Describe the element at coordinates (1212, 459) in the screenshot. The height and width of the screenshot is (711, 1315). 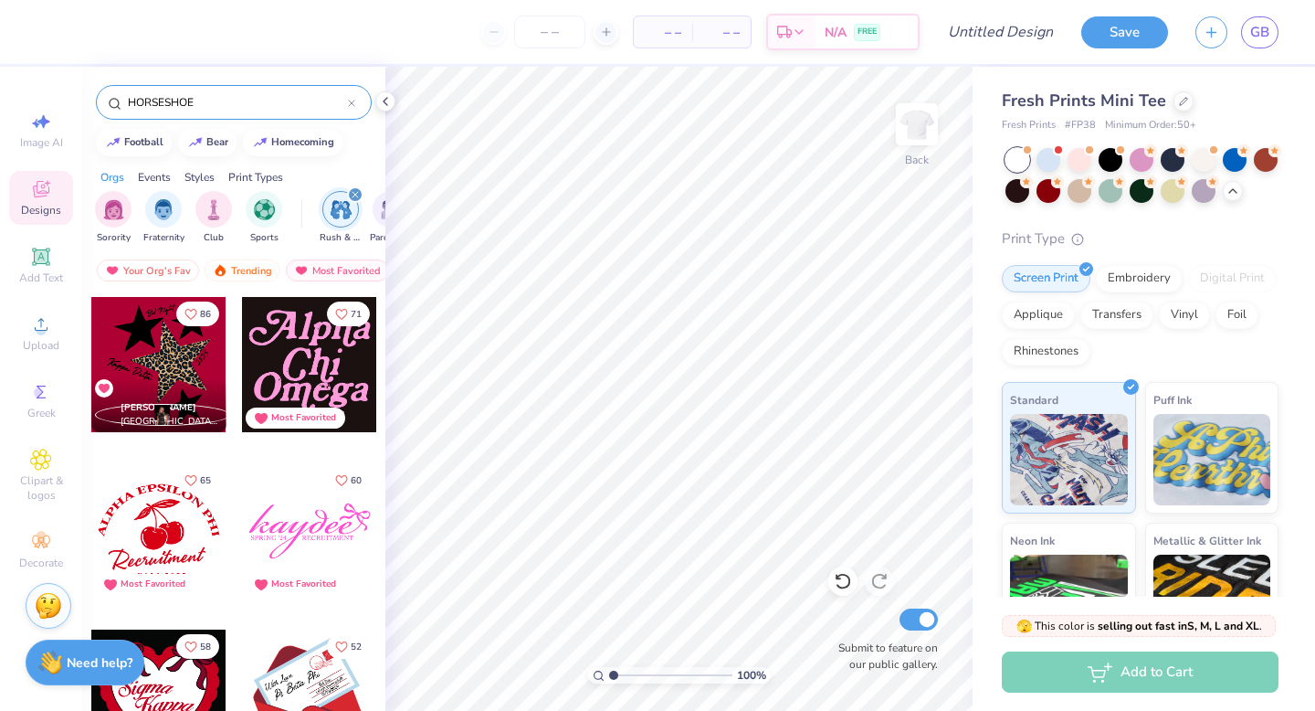
I see `img: Puff Ink` at that location.